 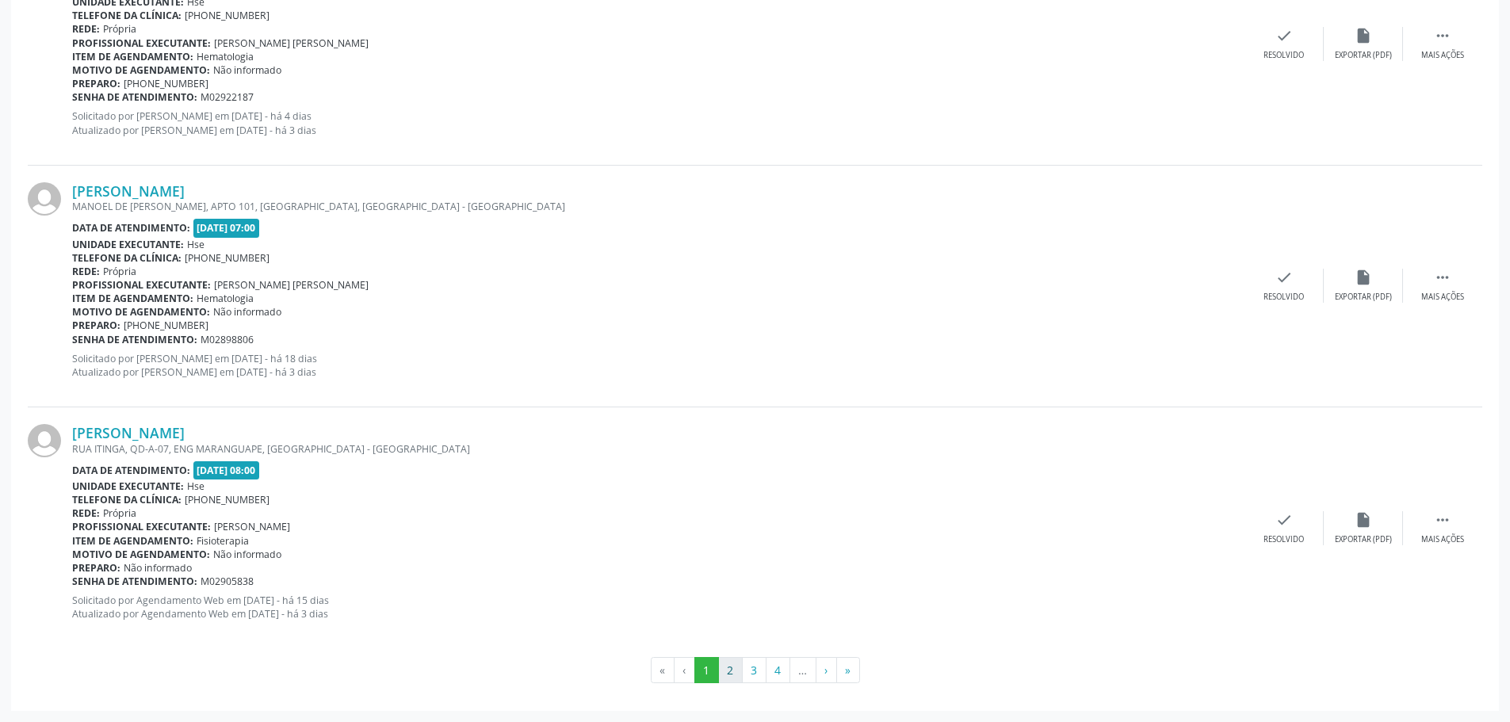 I want to click on button: Go to page 1, so click(x=706, y=670).